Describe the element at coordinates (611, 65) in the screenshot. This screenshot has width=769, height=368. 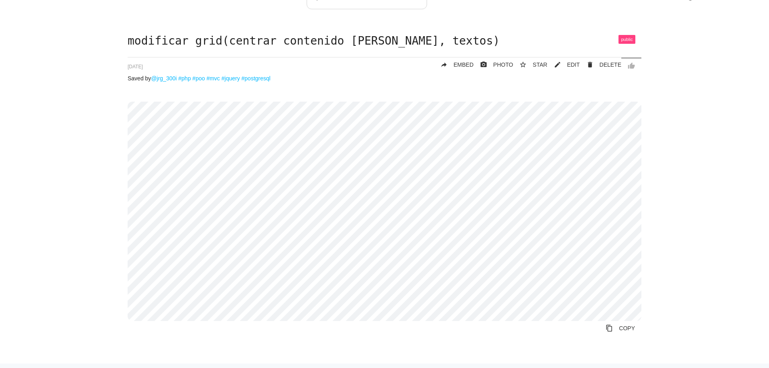
I see `span: DELETE` at that location.